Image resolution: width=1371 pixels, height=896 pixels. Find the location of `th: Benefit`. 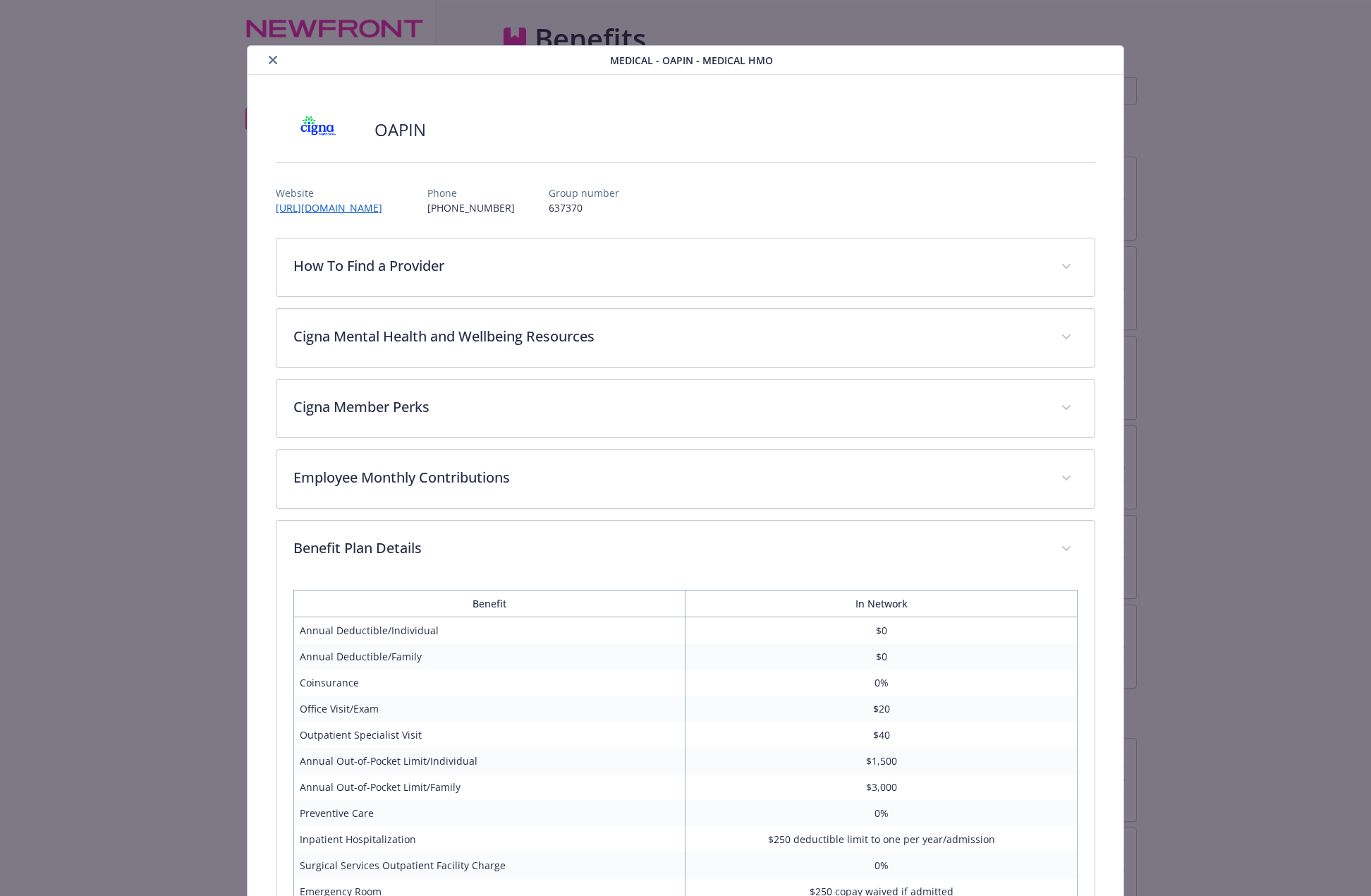

th: Benefit is located at coordinates (490, 604).